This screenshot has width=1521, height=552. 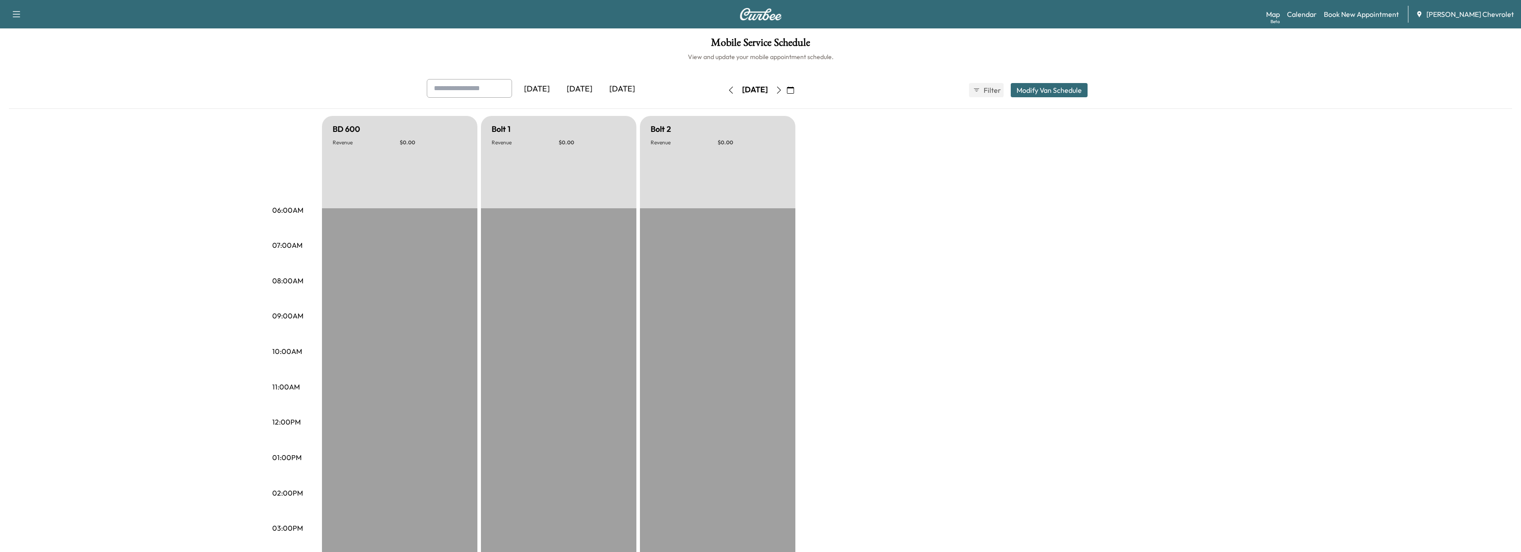 What do you see at coordinates (288, 210) in the screenshot?
I see `p: 06:00AM` at bounding box center [288, 210].